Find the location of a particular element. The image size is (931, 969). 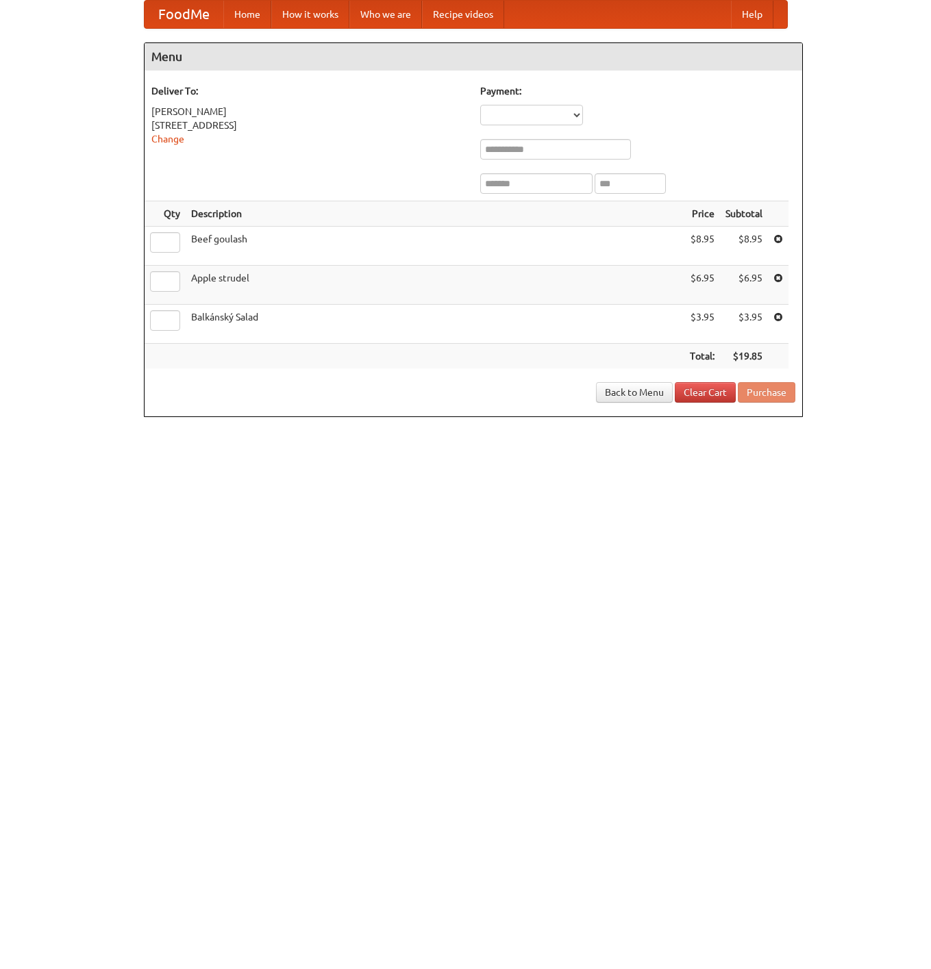

a: Help is located at coordinates (752, 14).